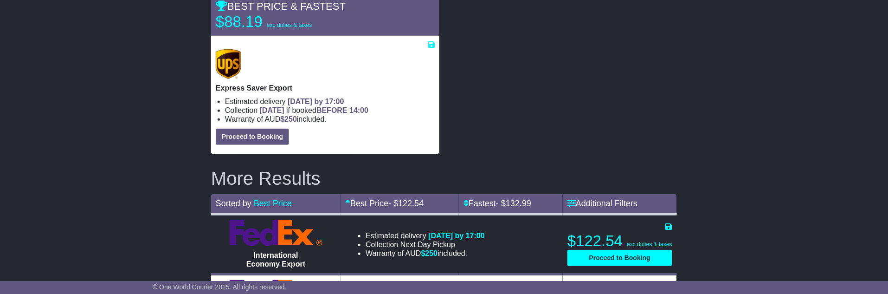 The image size is (888, 294). What do you see at coordinates (444, 178) in the screenshot?
I see `h2: More Results` at bounding box center [444, 178].